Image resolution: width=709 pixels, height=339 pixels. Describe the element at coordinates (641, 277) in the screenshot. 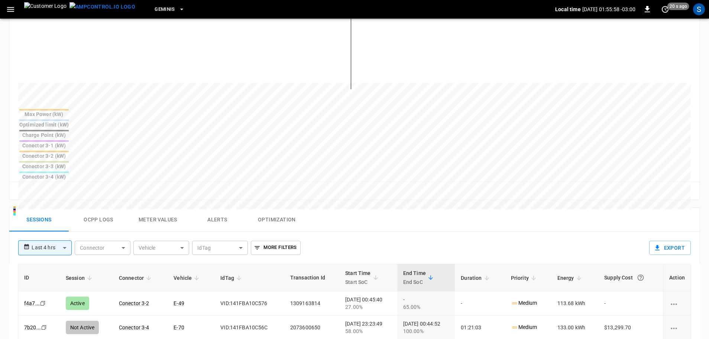

I see `button: The cost of your charging session based on your supply rates` at that location.